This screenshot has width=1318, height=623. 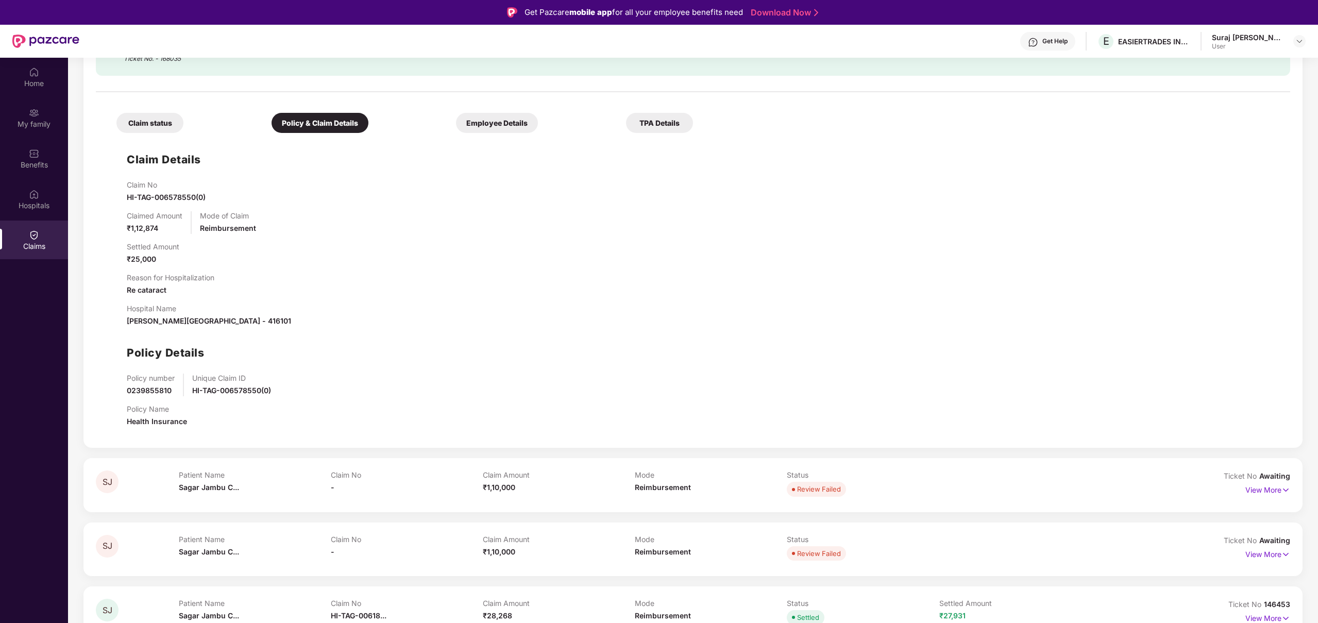 What do you see at coordinates (320, 123) in the screenshot?
I see `div: Policy & Claim Details` at bounding box center [320, 123].